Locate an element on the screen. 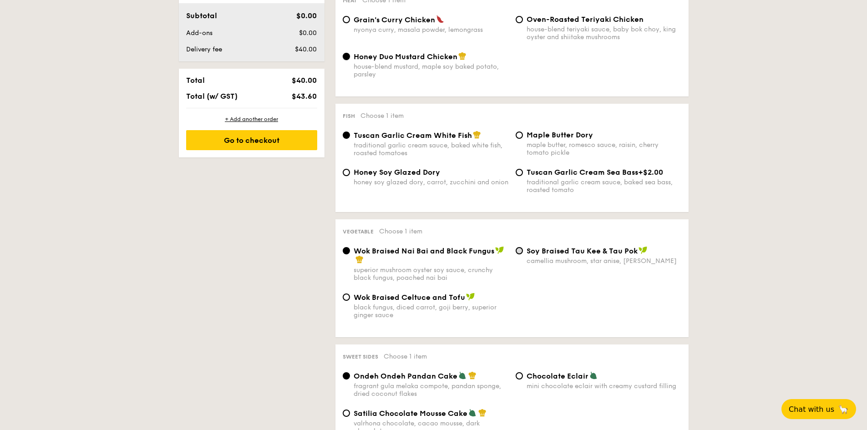  span: Fish is located at coordinates (349, 116).